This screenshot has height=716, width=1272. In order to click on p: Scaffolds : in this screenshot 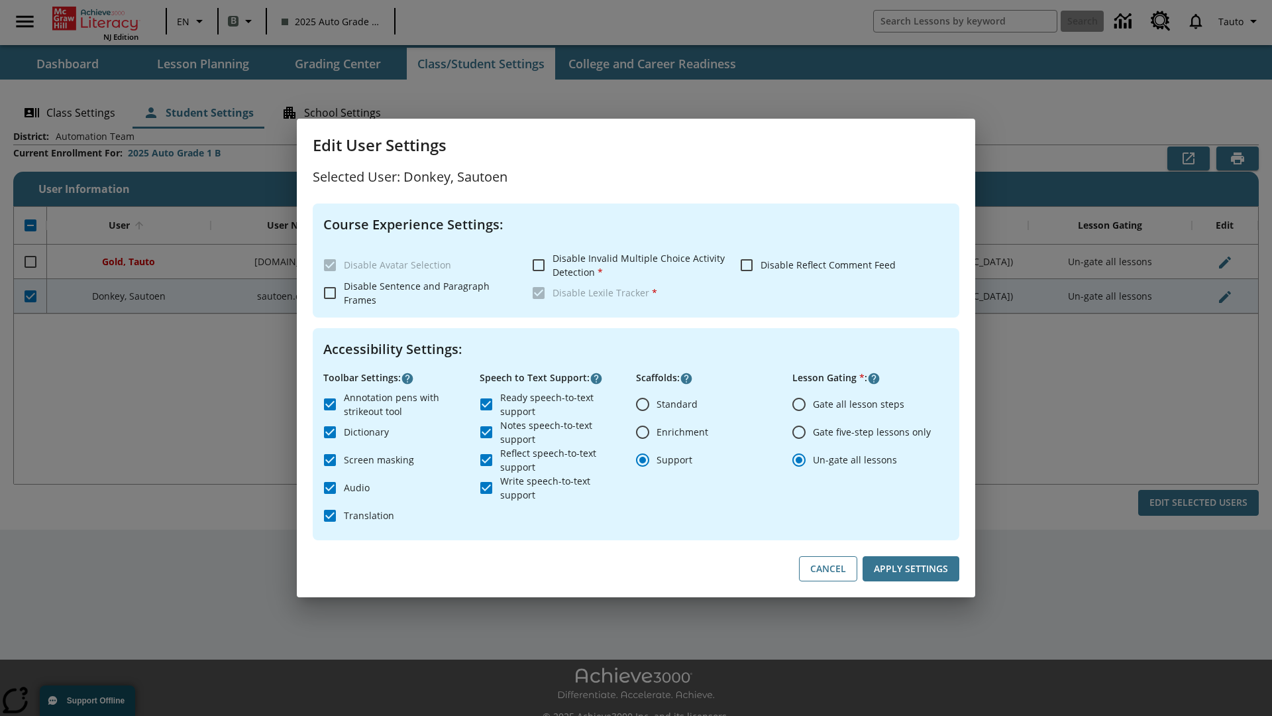, I will do `click(714, 378)`.